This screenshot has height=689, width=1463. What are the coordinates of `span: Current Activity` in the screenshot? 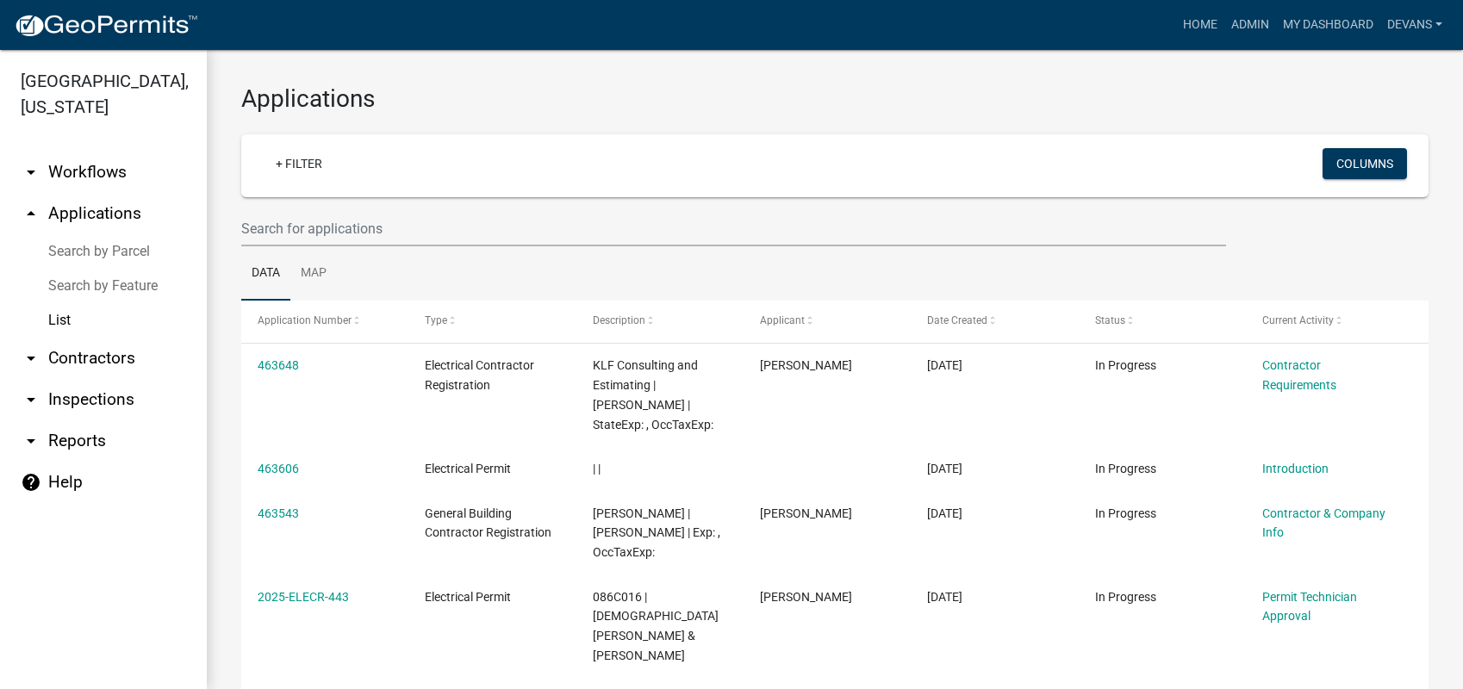 It's located at (1298, 321).